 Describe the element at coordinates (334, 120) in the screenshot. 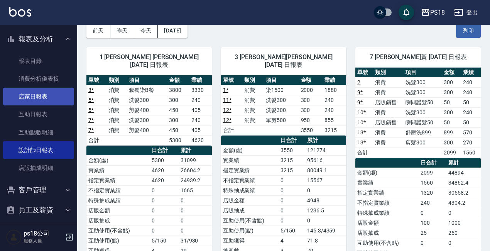

I see `td: 855` at that location.